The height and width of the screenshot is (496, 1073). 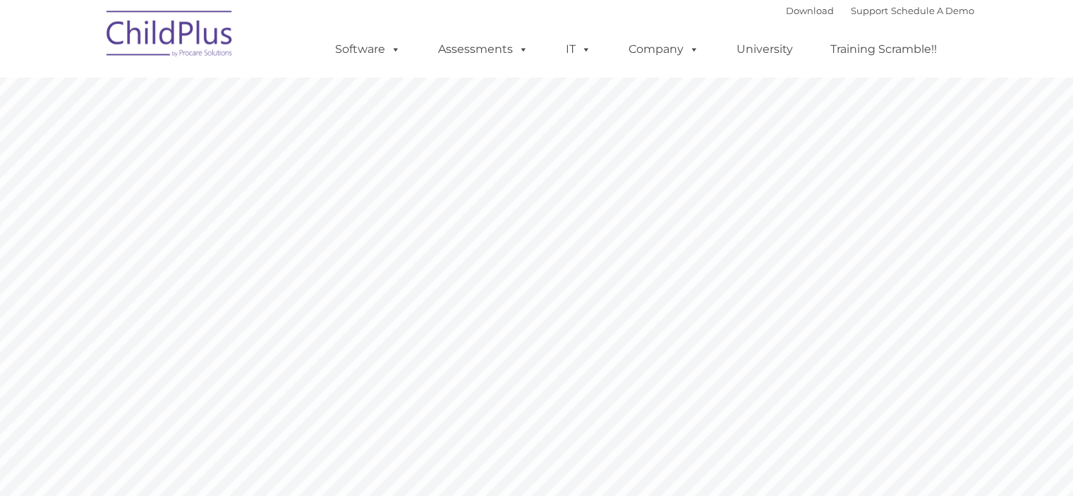 What do you see at coordinates (483, 49) in the screenshot?
I see `a: Assessments` at bounding box center [483, 49].